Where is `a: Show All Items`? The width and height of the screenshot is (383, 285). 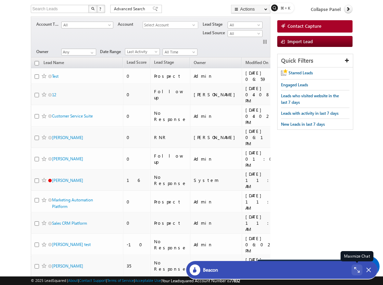
a: Show All Items is located at coordinates (91, 53).